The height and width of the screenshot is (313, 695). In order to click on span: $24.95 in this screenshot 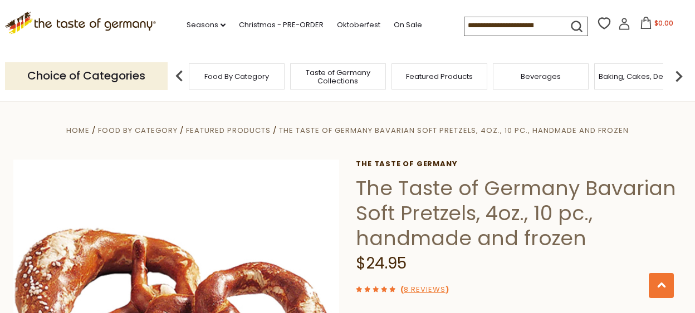, I will do `click(381, 263)`.